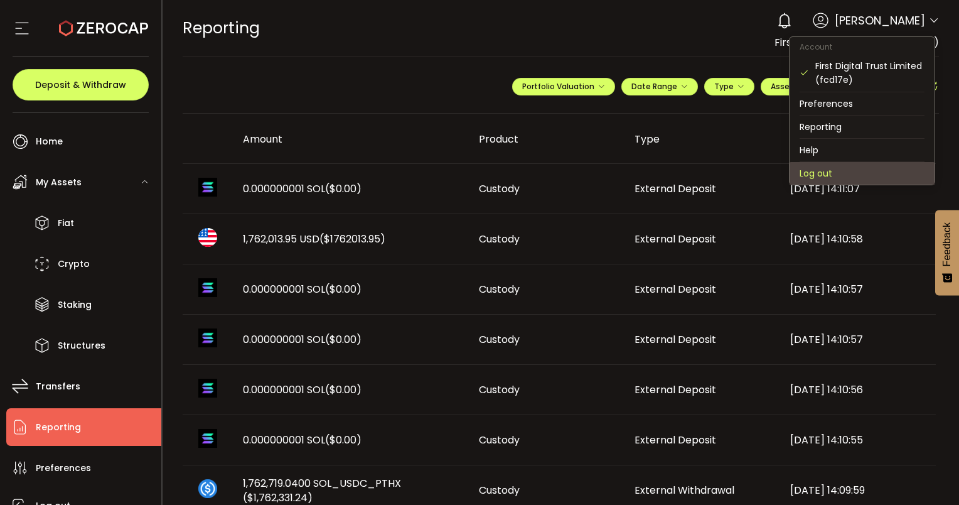 Image resolution: width=959 pixels, height=505 pixels. I want to click on img: sol_usdc_pthx_portfolio.png, so click(208, 488).